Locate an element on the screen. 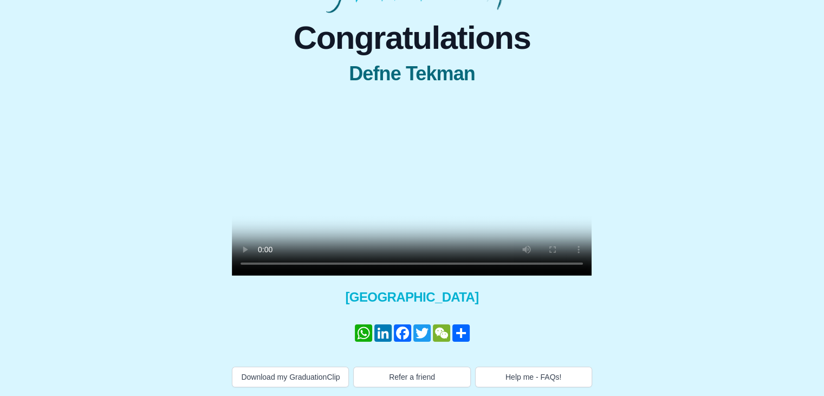 This screenshot has height=396, width=824. a: WeChat is located at coordinates (442, 333).